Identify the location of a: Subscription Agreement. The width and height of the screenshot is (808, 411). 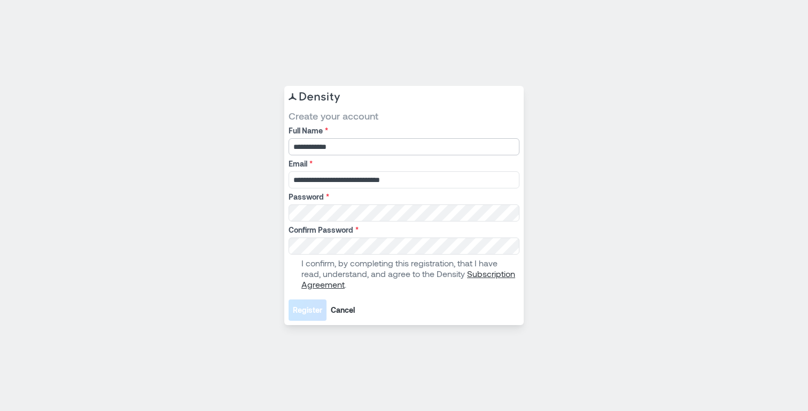
(408, 279).